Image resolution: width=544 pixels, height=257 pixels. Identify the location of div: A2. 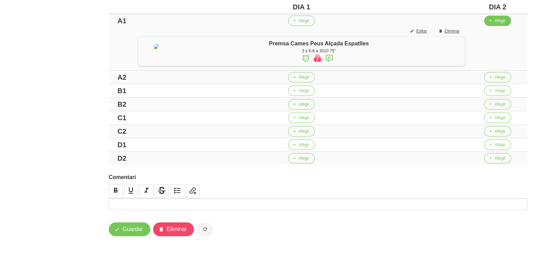
(122, 77).